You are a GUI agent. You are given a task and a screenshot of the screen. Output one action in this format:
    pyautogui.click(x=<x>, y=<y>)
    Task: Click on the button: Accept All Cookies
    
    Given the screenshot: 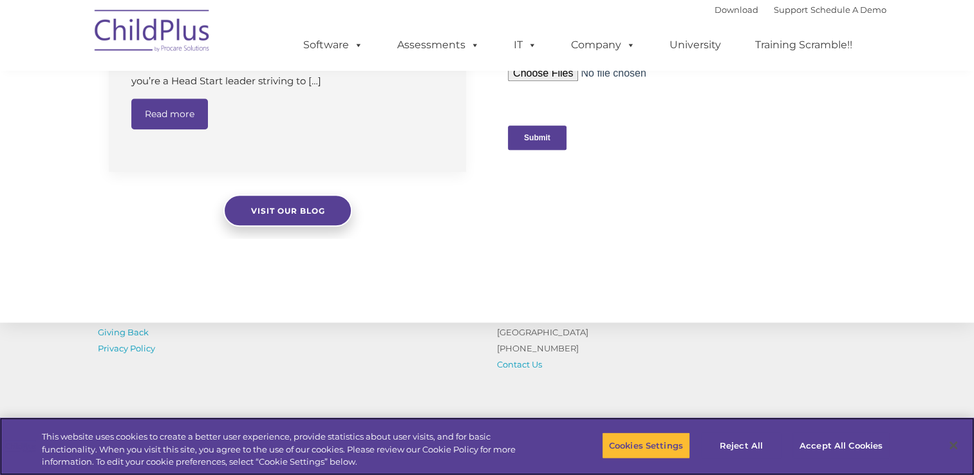 What is the action you would take?
    pyautogui.click(x=841, y=446)
    